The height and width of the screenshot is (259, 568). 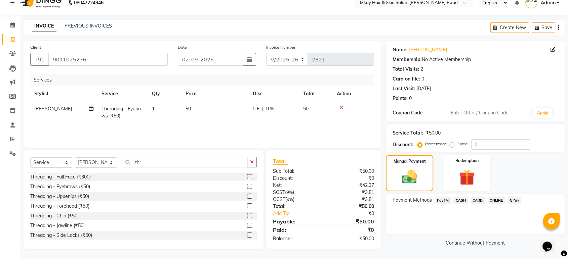 I want to click on th: Disc, so click(x=274, y=94).